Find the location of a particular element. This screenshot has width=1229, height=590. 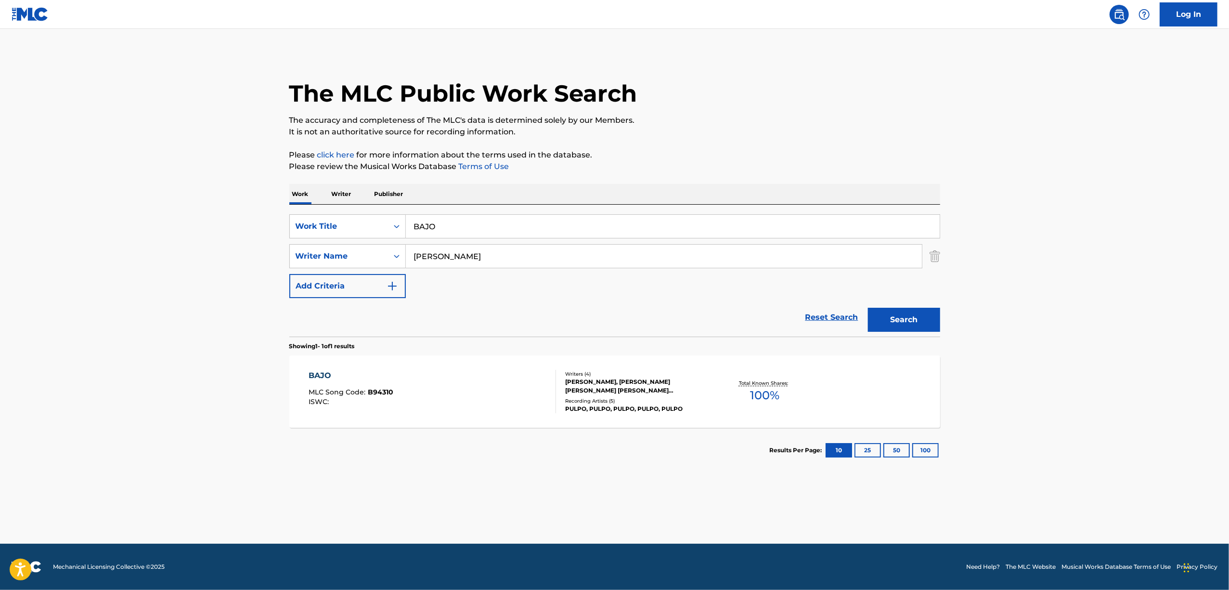

img: 9d2ae6d4665cec9f34b9.svg is located at coordinates (392, 286).